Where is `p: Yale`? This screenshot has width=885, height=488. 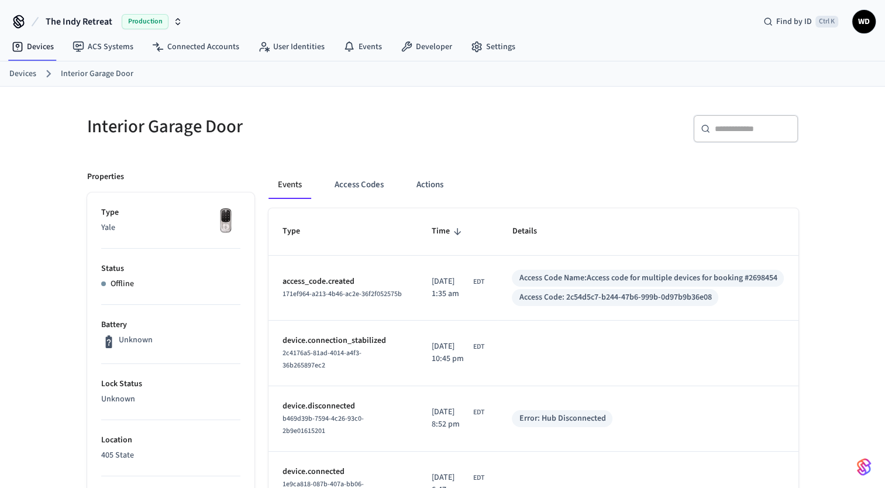
p: Yale is located at coordinates (171, 228).